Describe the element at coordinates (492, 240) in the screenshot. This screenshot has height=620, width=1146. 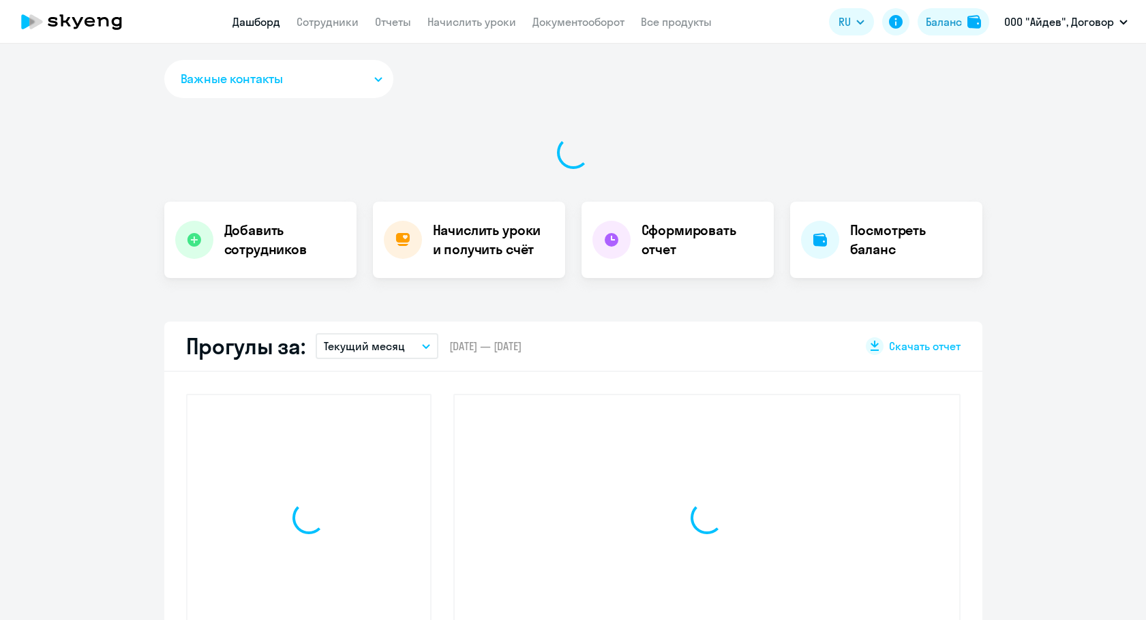
I see `h4: Начислить уроки и получить счёт` at that location.